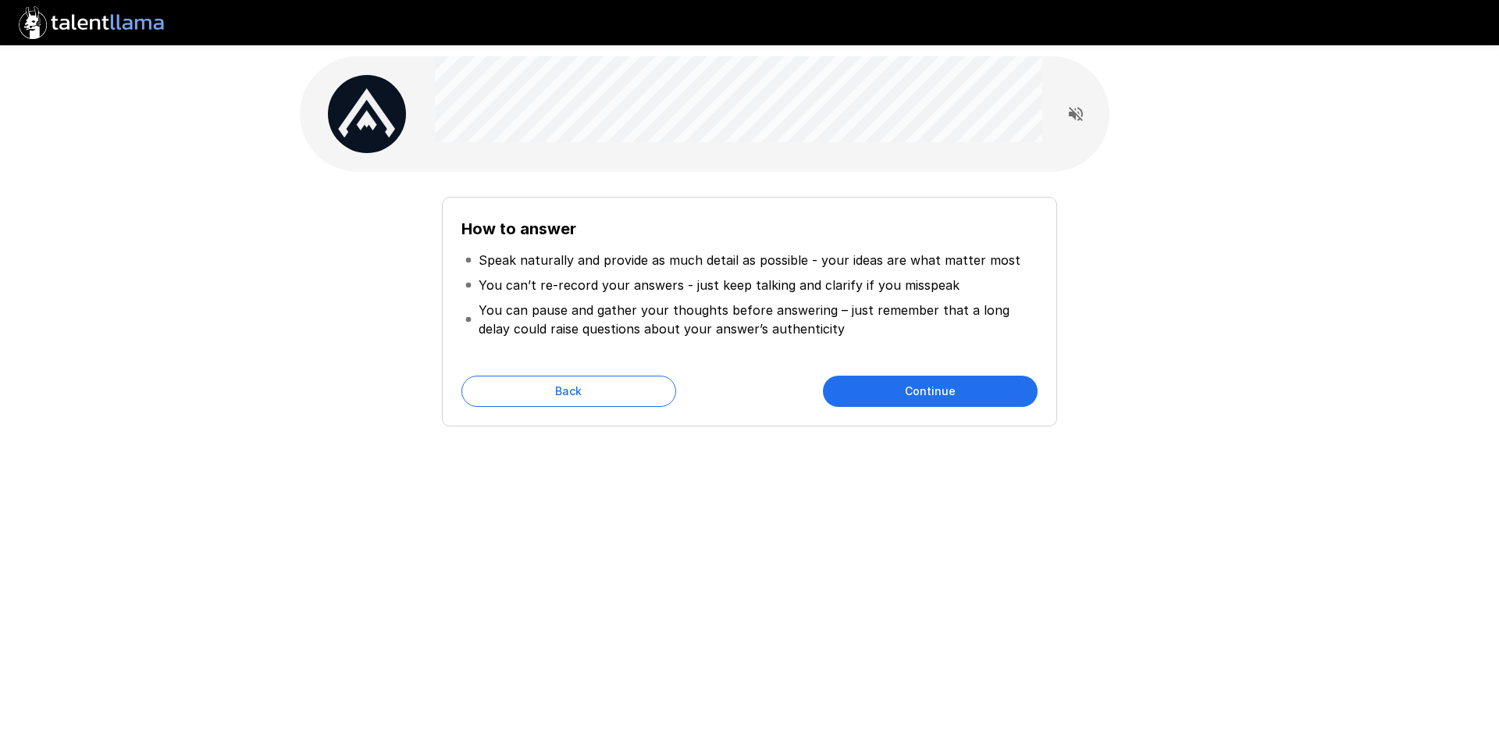  What do you see at coordinates (757, 319) in the screenshot?
I see `p: You can pause and gather your thoughts before answering – just remember that a long delay could r...` at bounding box center [757, 319].